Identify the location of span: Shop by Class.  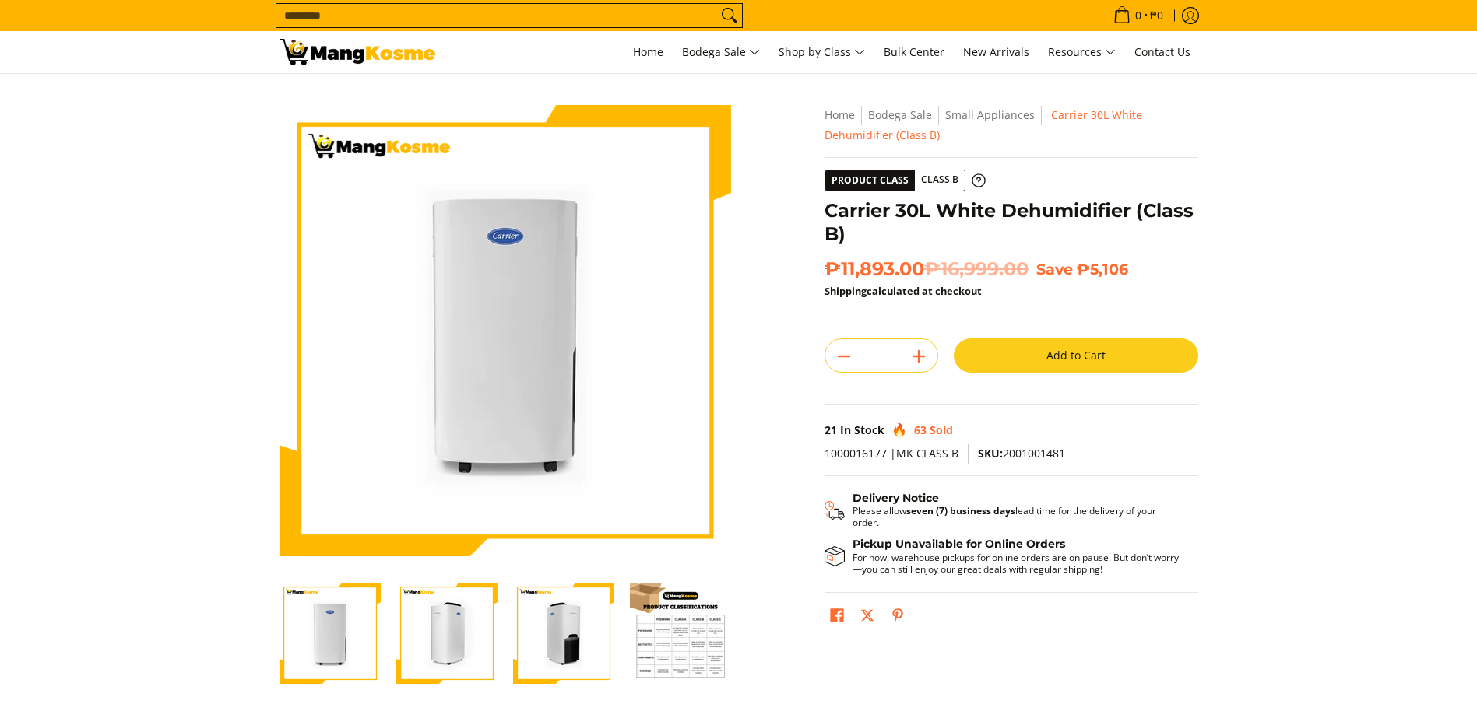
(821, 52).